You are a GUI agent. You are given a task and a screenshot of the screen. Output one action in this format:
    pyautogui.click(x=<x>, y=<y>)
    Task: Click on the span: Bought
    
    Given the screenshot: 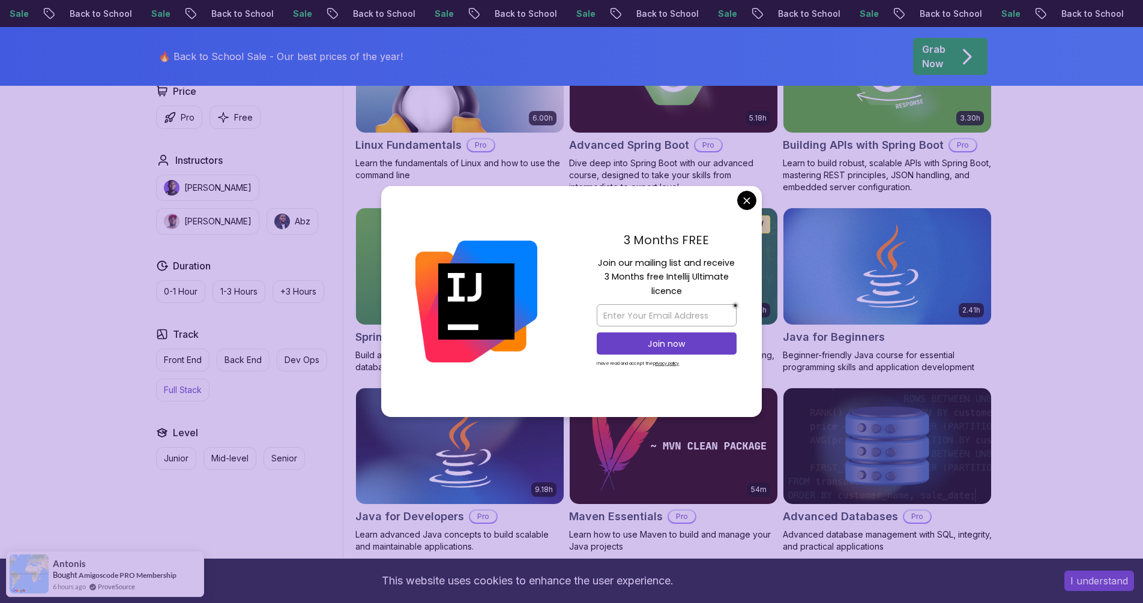 What is the action you would take?
    pyautogui.click(x=65, y=575)
    